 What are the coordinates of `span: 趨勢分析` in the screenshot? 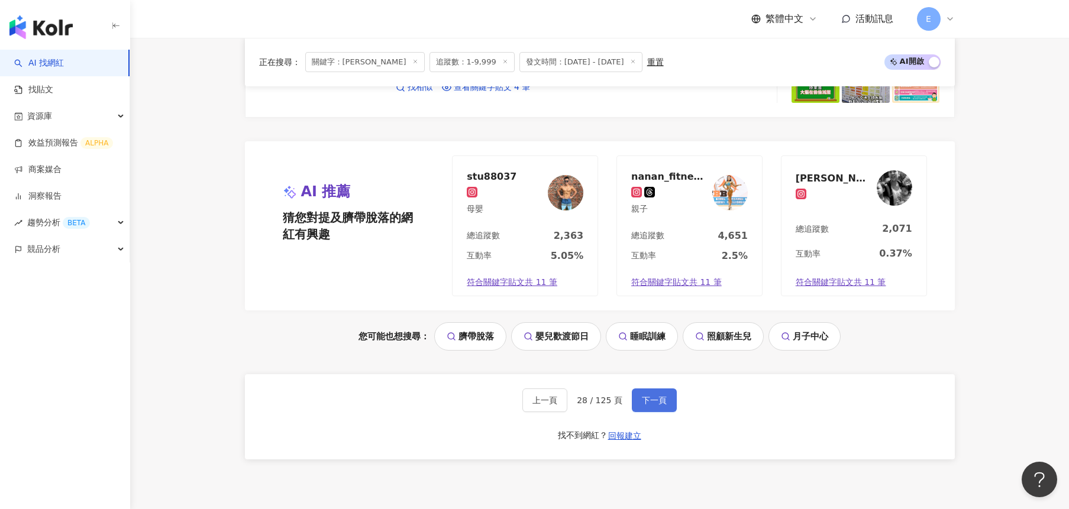 It's located at (59, 222).